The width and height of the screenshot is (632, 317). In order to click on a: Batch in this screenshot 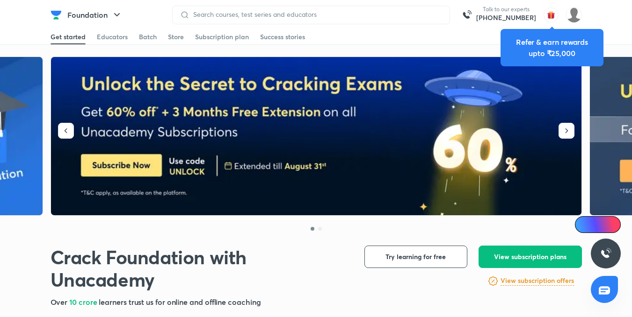, I will do `click(148, 37)`.